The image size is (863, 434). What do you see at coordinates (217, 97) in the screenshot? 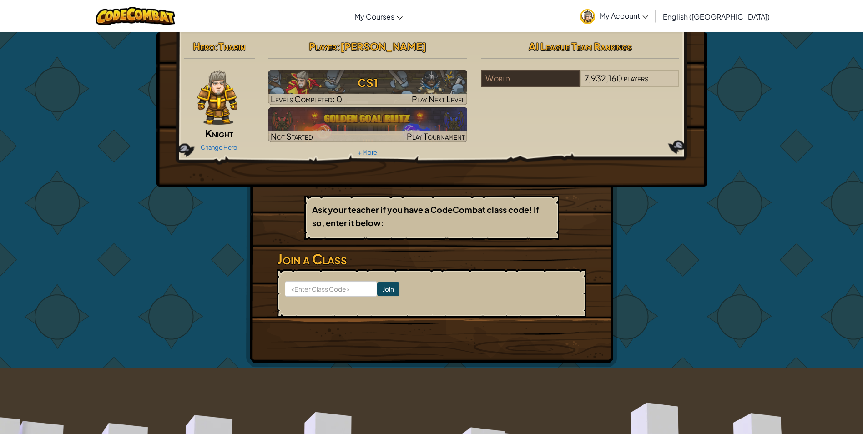
I see `img: knight-pose.png` at bounding box center [217, 97].